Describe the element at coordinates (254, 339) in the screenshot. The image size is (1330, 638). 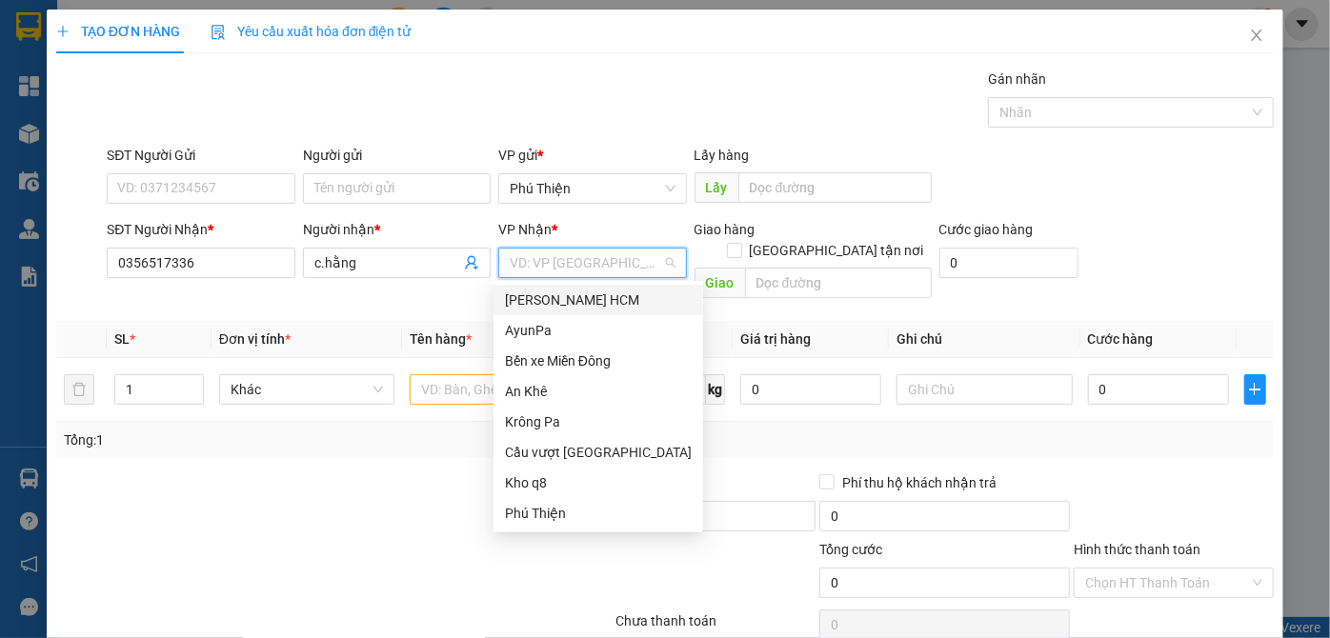
I see `span: Đơn vị tính` at that location.